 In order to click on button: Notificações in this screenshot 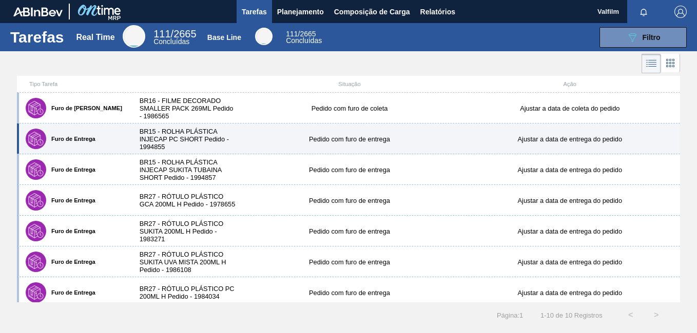, I will do `click(643, 12)`.